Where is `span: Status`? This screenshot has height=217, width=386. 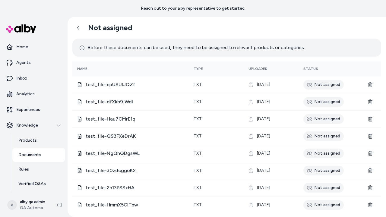
span: Status is located at coordinates (310, 69).